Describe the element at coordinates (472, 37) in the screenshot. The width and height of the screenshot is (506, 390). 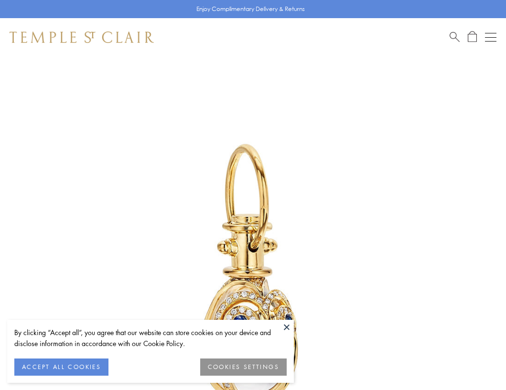
I see `a: Open Shopping Bag` at that location.